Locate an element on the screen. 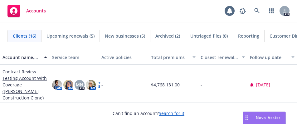 The width and height of the screenshot is (297, 124). span: Reporting is located at coordinates (248, 36).